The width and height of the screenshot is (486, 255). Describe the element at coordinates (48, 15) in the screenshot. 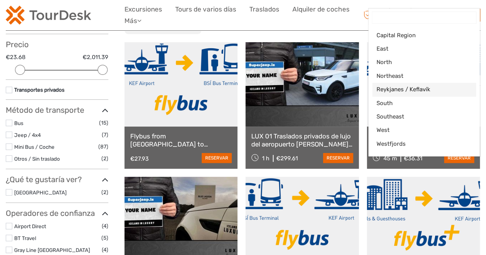

I see `img: 120-15d4194f-c635-41b9-a512-a3cb382bfb57_logo_small.png` at that location.